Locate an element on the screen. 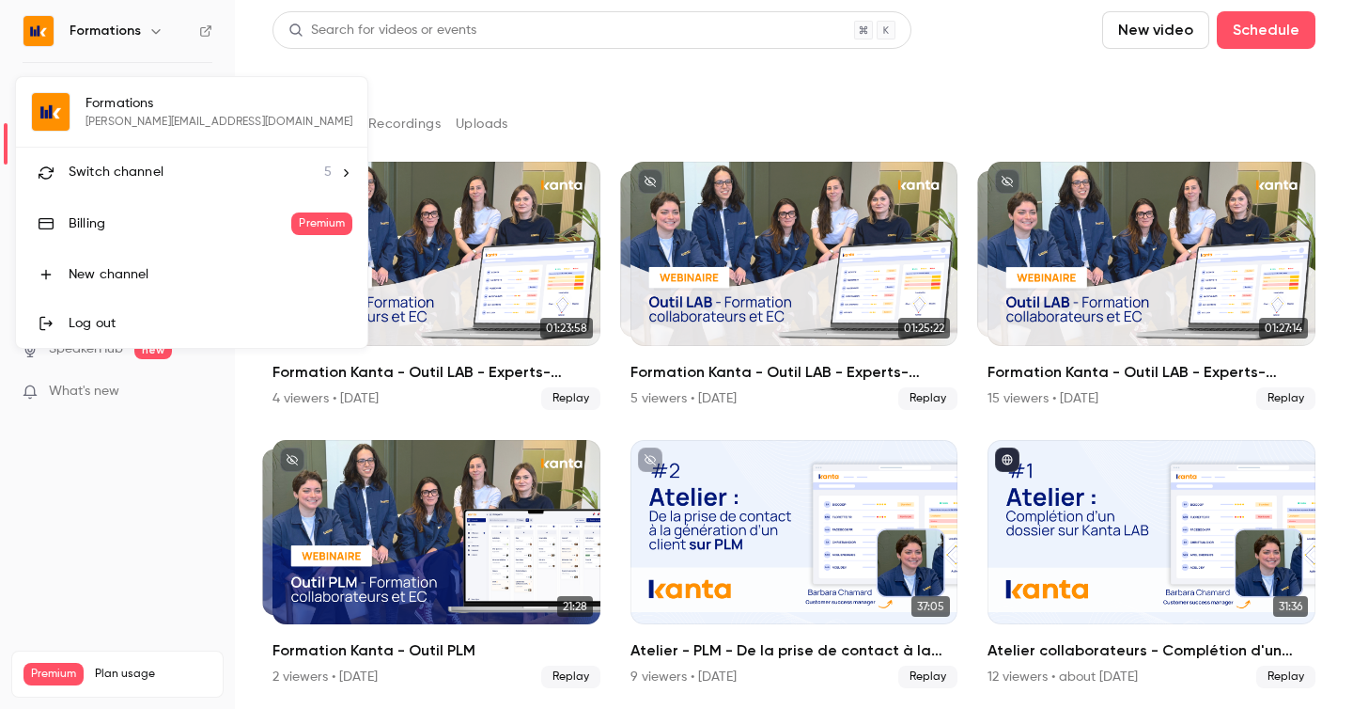 This screenshot has height=709, width=1353. span: Switch channel is located at coordinates (116, 172).